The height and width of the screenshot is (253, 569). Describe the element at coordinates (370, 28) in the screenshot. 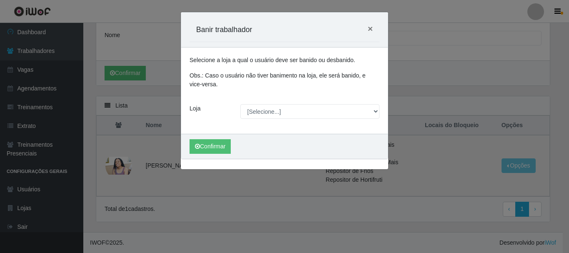

I see `button: Close` at that location.